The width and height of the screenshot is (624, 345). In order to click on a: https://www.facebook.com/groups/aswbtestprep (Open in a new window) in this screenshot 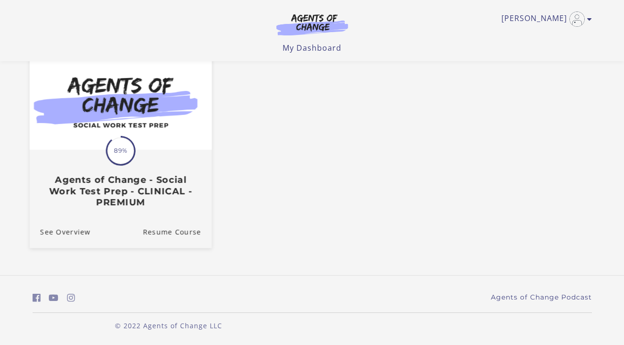, I will do `click(36, 298)`.